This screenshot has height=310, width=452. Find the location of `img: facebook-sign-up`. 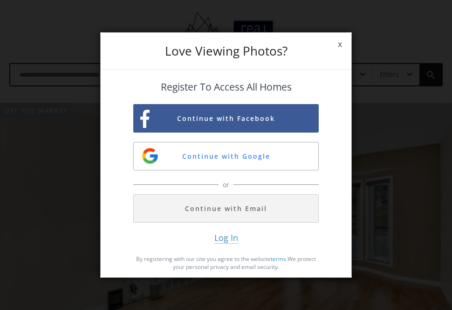

img: facebook-sign-up is located at coordinates (145, 118).